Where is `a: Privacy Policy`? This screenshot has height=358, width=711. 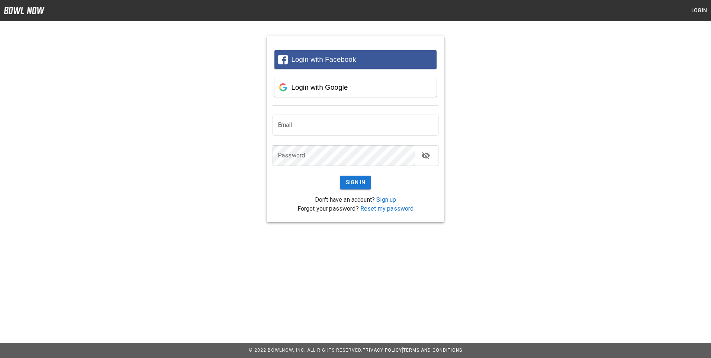
a: Privacy Policy is located at coordinates (382, 350).